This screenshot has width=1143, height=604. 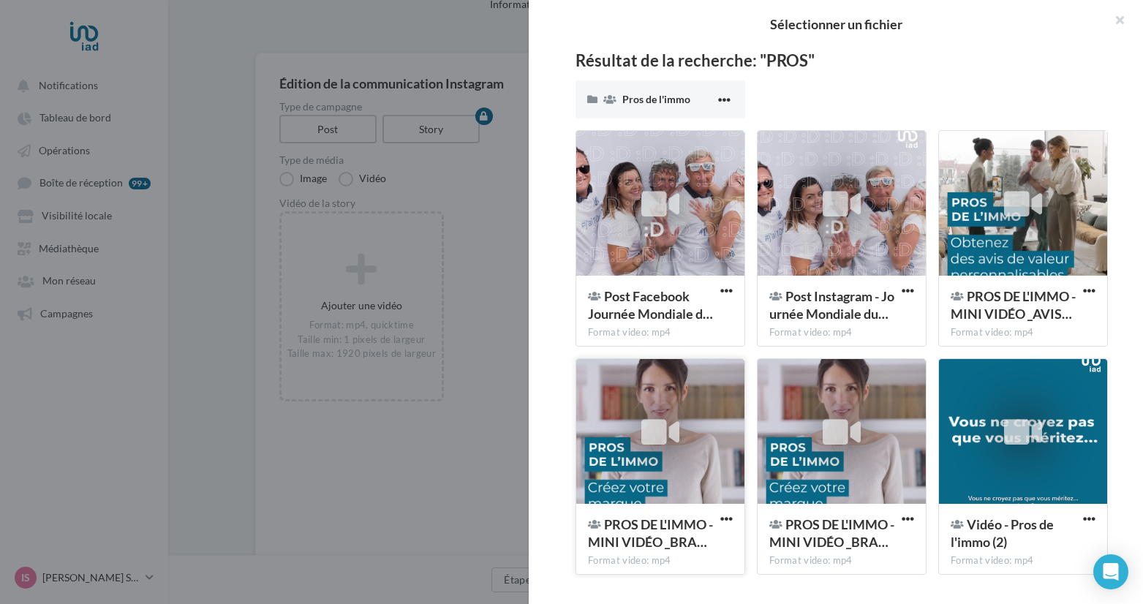 What do you see at coordinates (832, 305) in the screenshot?
I see `span: Post Instagram - Journée Mondiale du sourire 2022 (prospection).mp4` at bounding box center [832, 305].